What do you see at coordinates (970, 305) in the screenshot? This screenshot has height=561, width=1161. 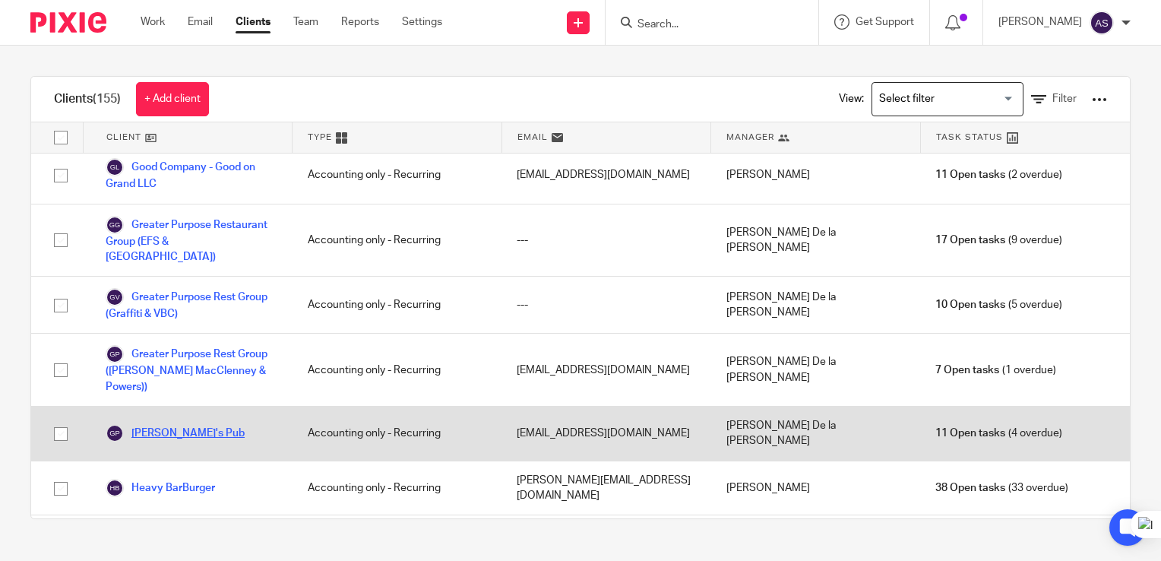 I see `span: 10 Open tasks` at bounding box center [970, 305].